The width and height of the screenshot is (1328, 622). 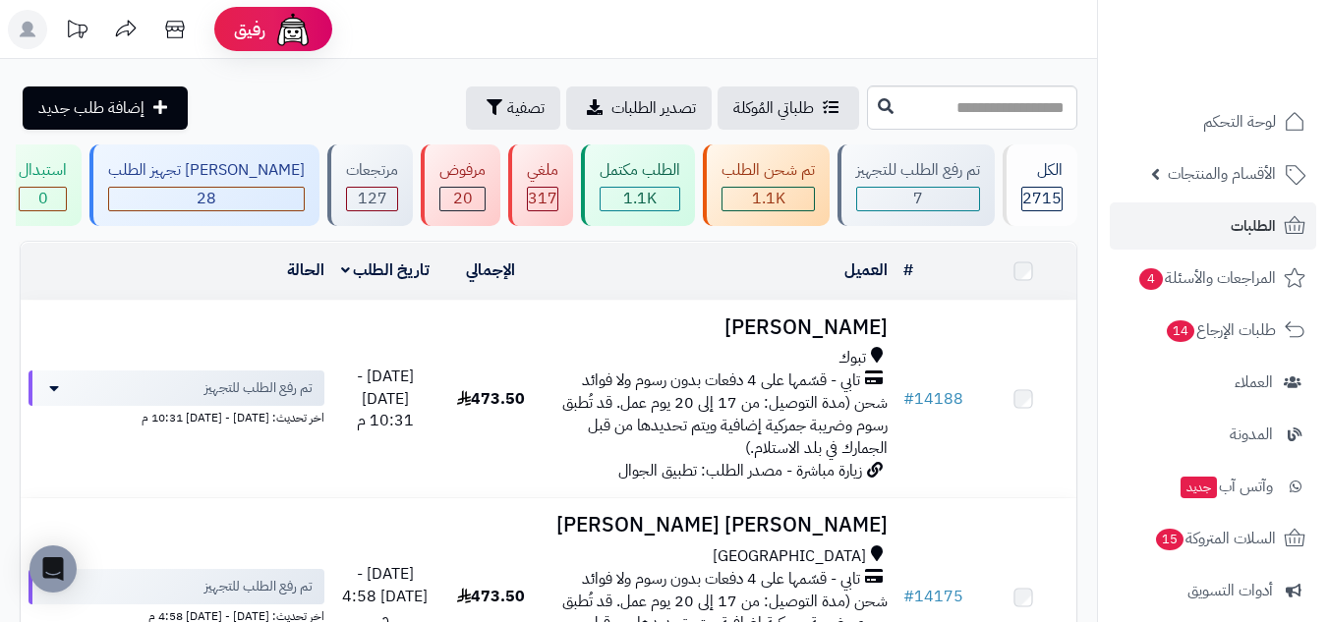 What do you see at coordinates (91, 108) in the screenshot?
I see `span: إضافة طلب جديد` at bounding box center [91, 108].